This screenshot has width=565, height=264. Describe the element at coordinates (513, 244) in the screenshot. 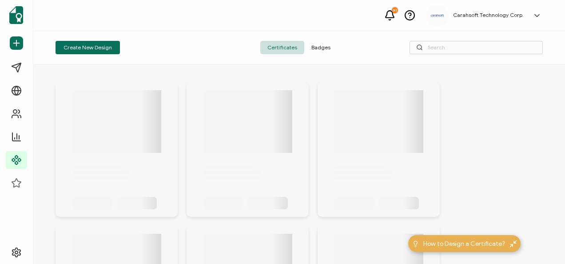

I see `img: minimize-icon.svg` at that location.